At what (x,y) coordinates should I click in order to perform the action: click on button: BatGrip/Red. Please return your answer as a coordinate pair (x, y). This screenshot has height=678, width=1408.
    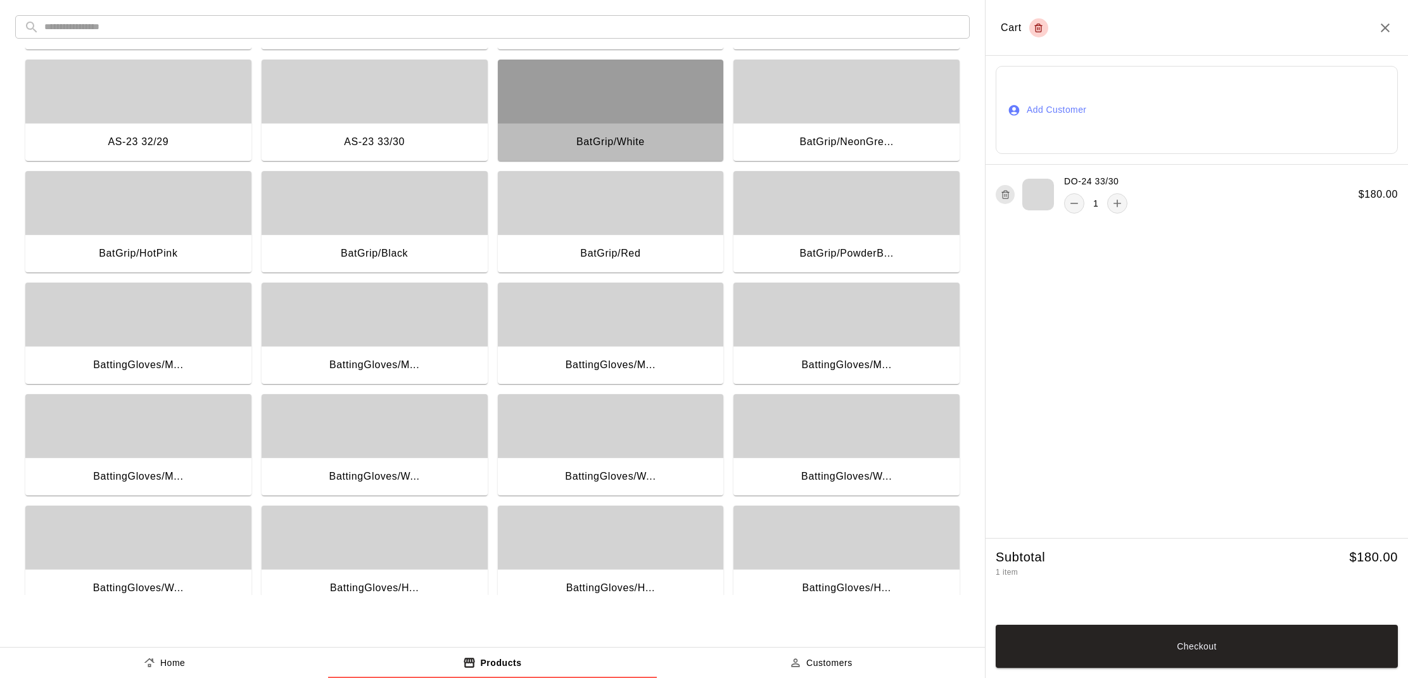
    Looking at the image, I should click on (611, 223).